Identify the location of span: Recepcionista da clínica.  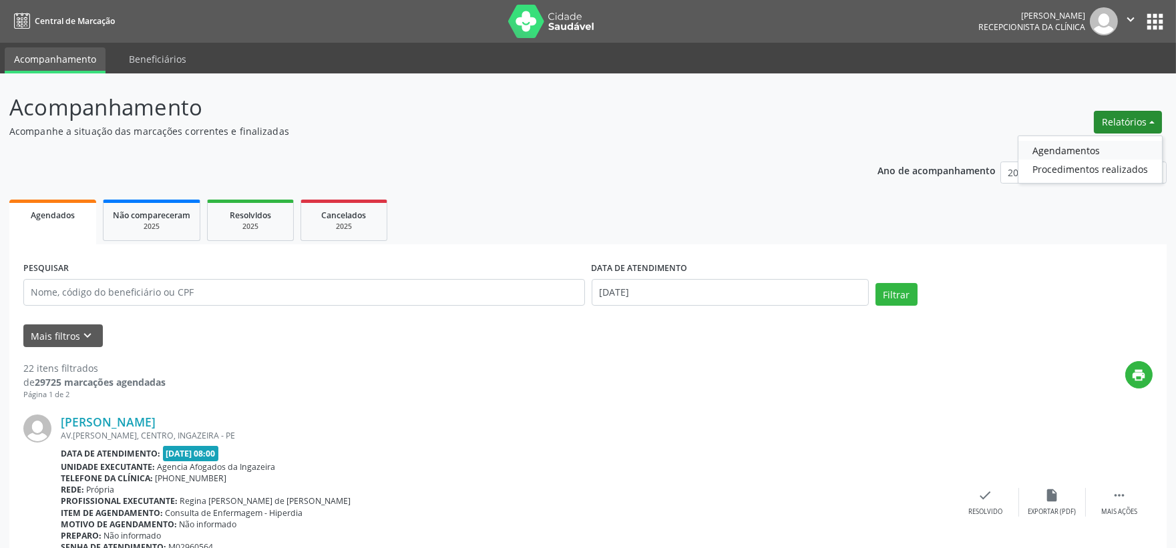
(1032, 27).